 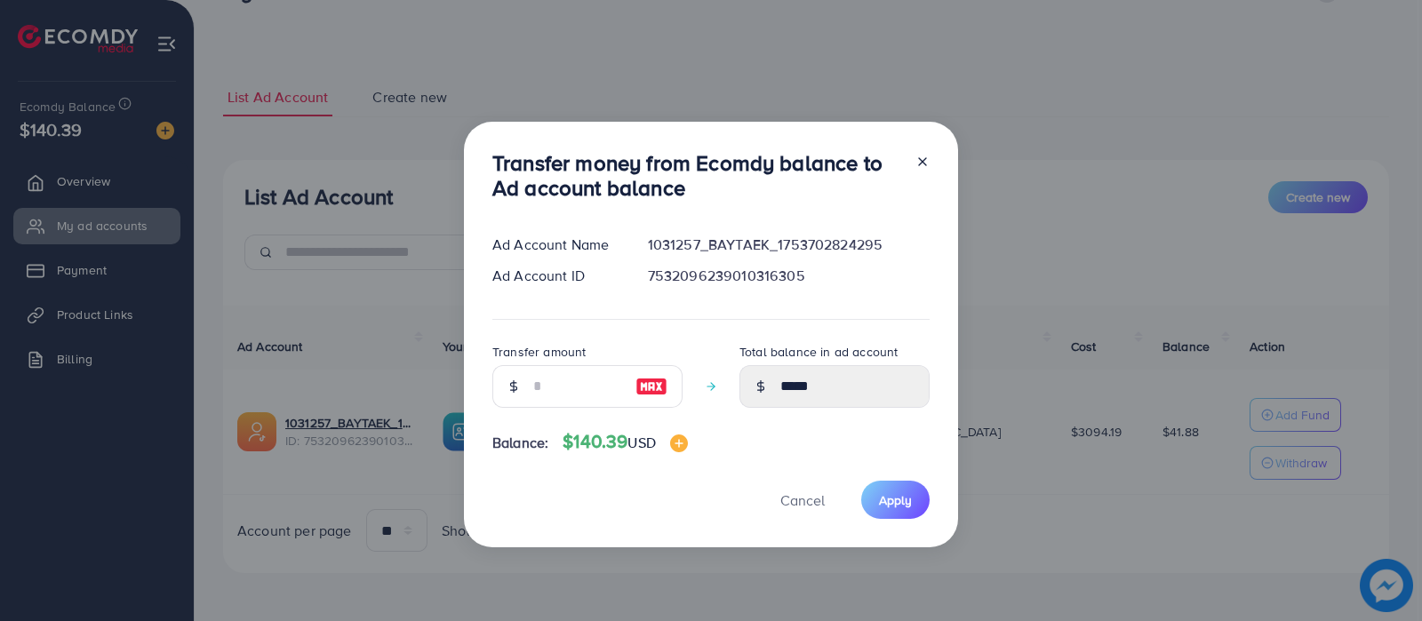 What do you see at coordinates (895, 499) in the screenshot?
I see `button: Apply` at bounding box center [895, 499].